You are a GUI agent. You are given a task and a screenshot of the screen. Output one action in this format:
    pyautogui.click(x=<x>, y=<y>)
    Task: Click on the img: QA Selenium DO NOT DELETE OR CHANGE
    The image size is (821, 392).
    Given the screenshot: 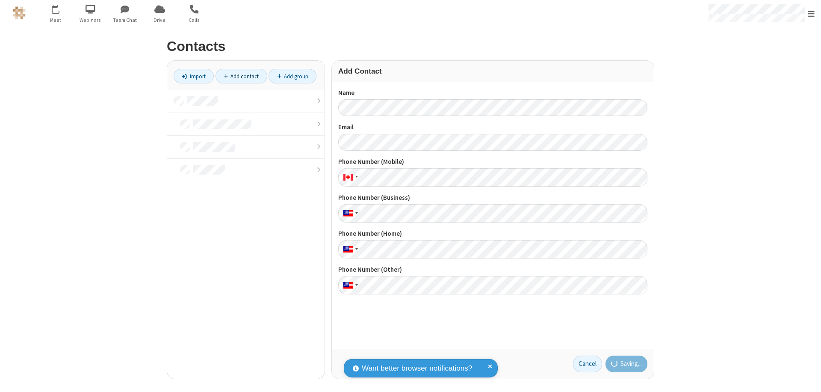 What is the action you would take?
    pyautogui.click(x=19, y=13)
    